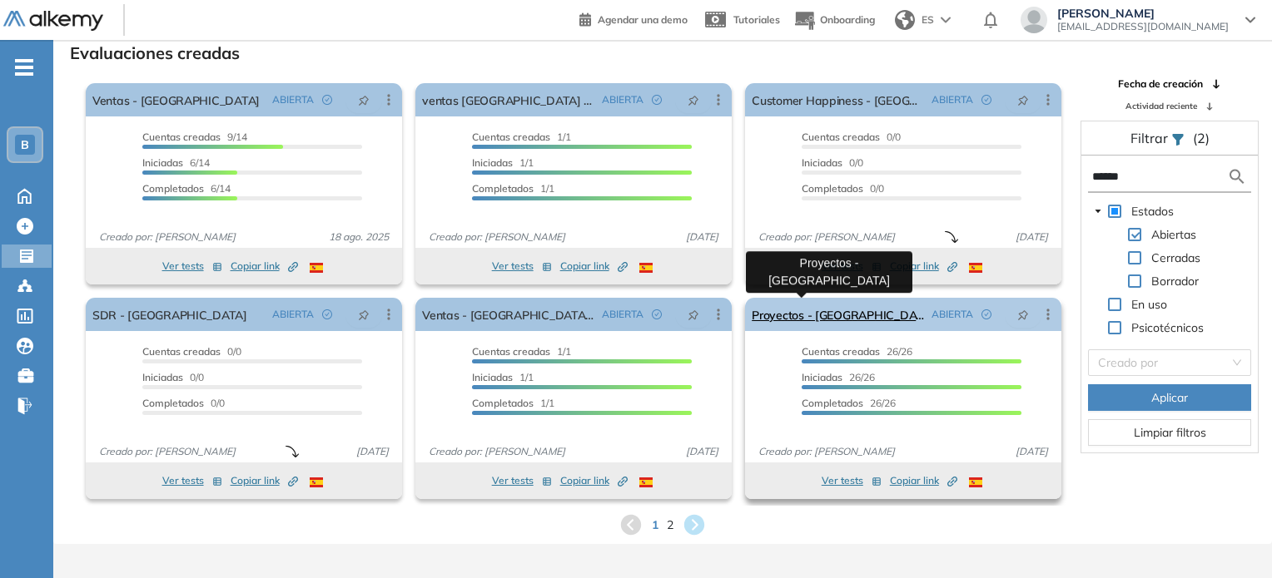 This screenshot has width=1272, height=578. I want to click on span: Cerradas, so click(1175, 258).